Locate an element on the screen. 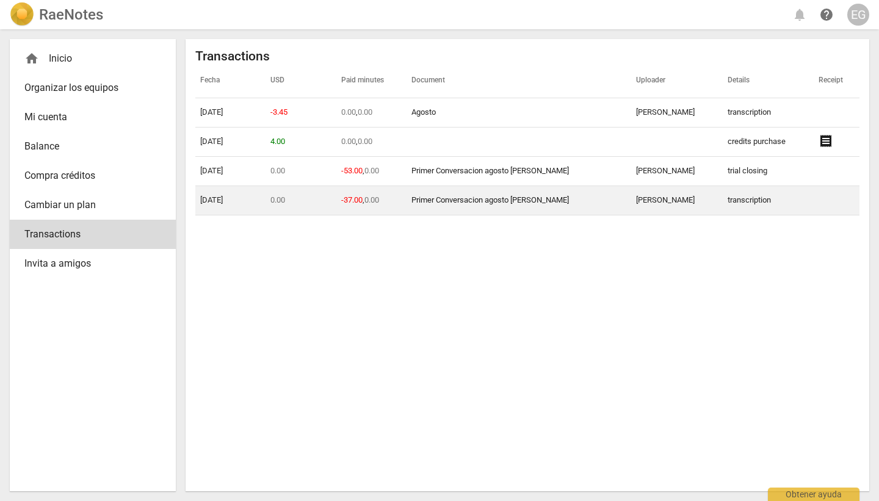 This screenshot has height=501, width=879. th: Details is located at coordinates (768, 81).